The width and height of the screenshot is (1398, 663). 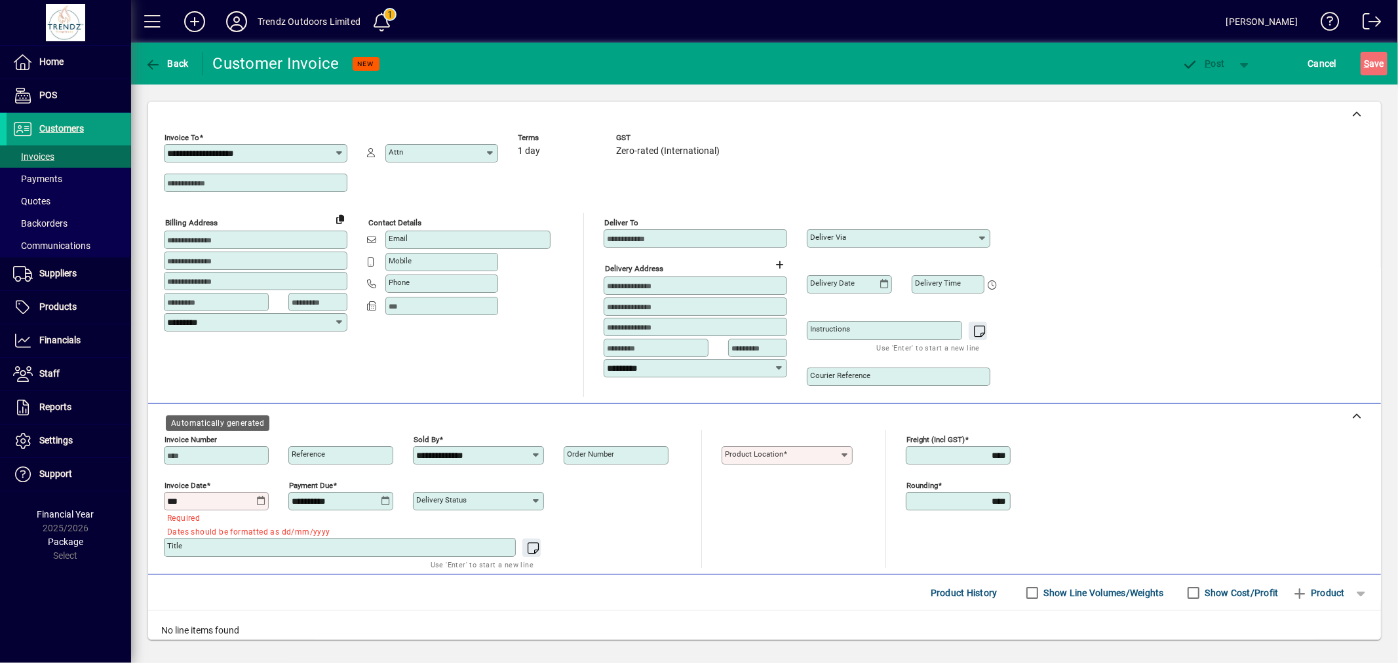 I want to click on mat-label: Payment due, so click(x=311, y=486).